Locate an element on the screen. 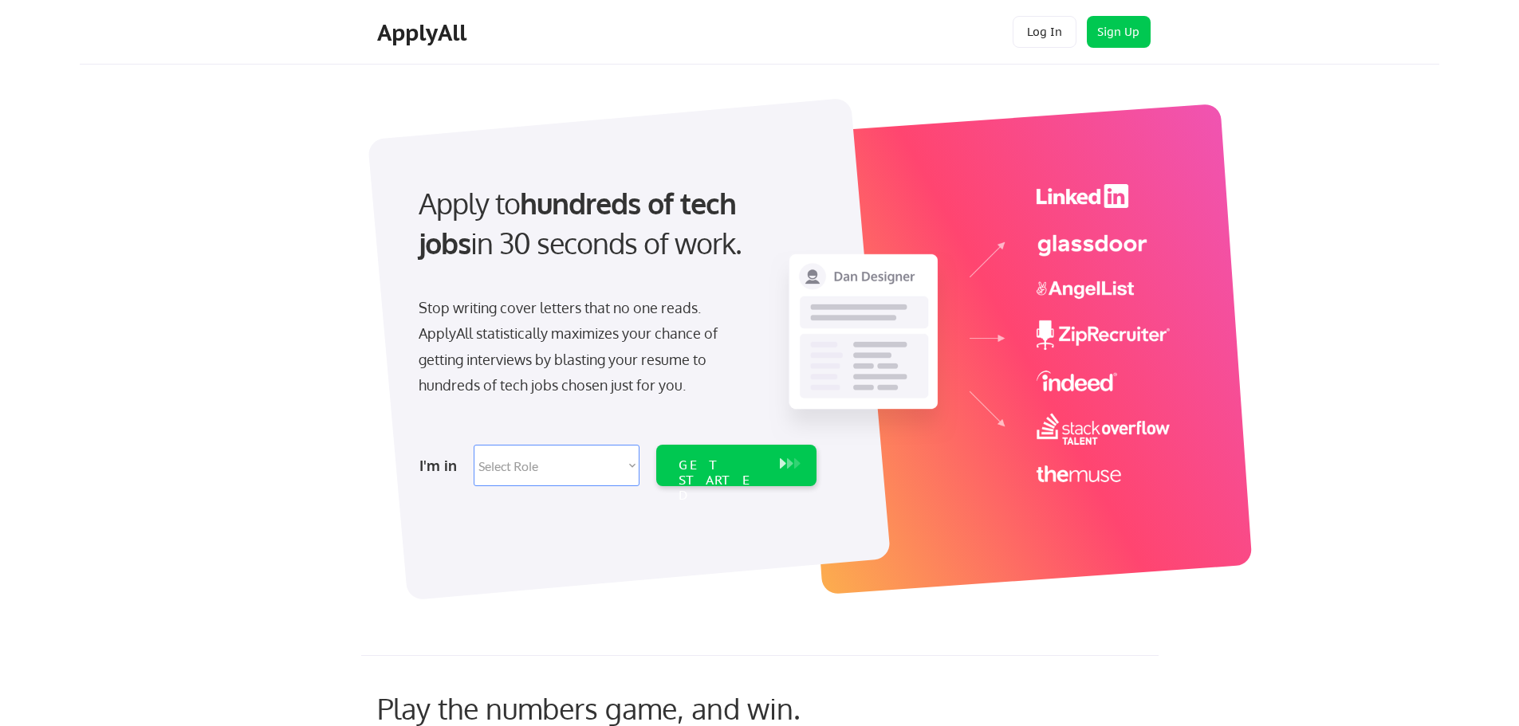 The height and width of the screenshot is (726, 1519). button: Log In is located at coordinates (1044, 32).